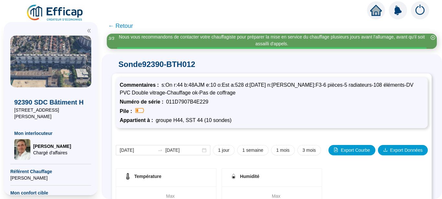  Describe the element at coordinates (160, 150) in the screenshot. I see `span: to` at that location.